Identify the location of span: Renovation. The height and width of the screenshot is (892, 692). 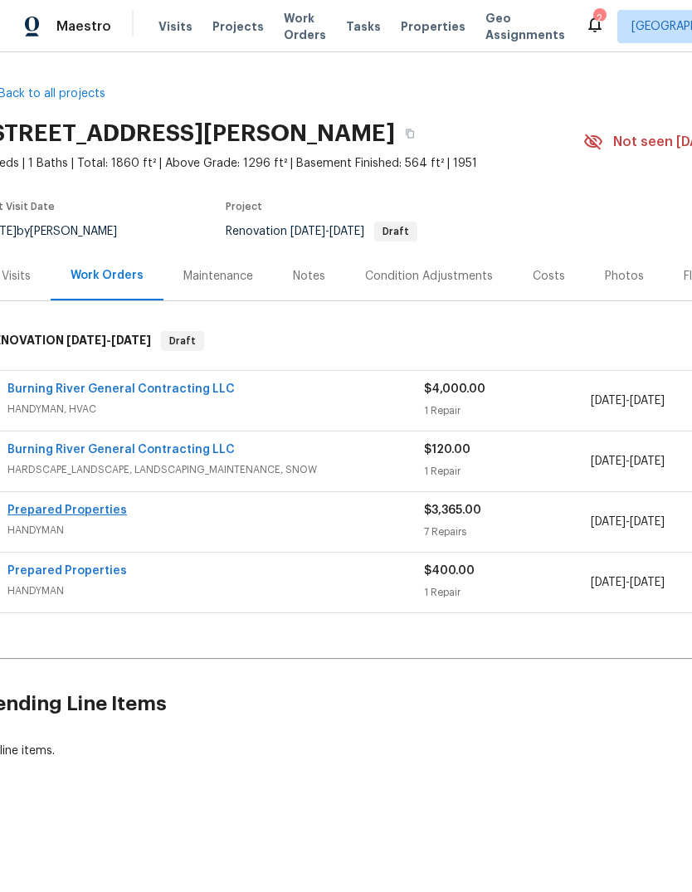
(321, 231).